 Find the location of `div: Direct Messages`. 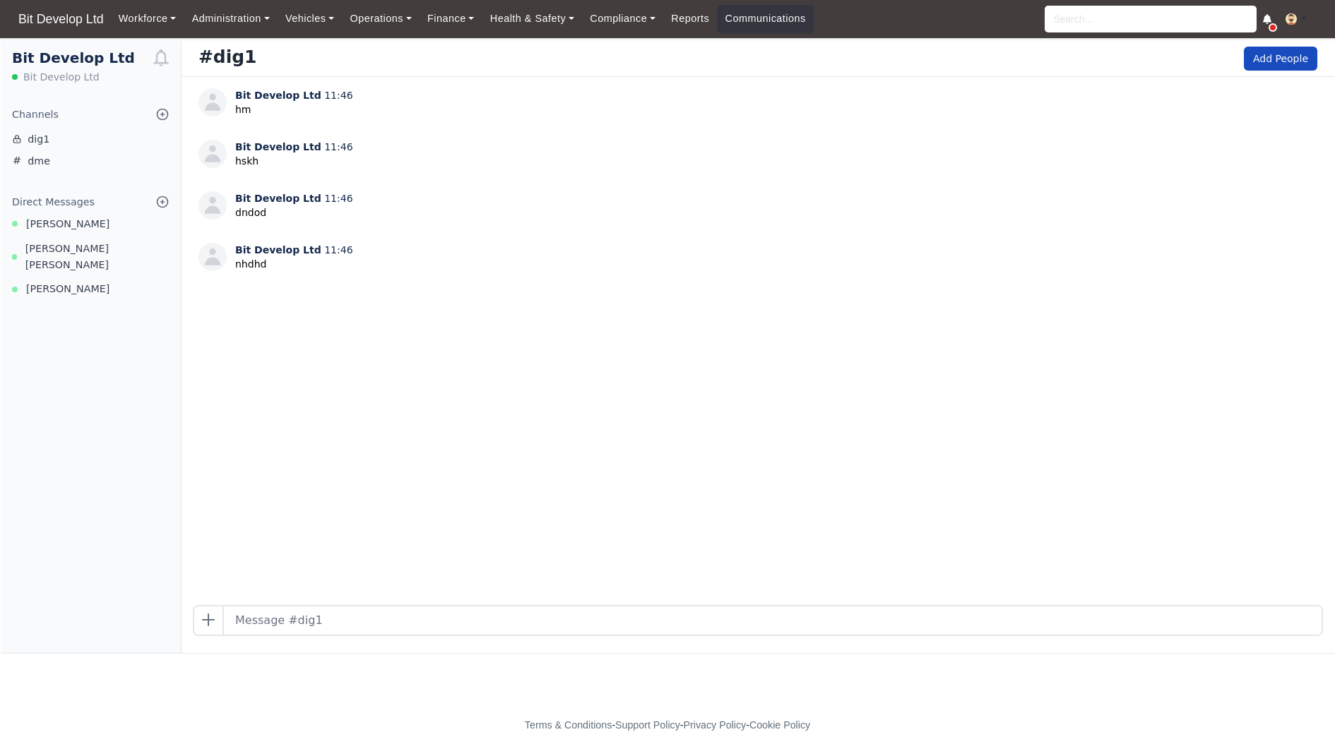

div: Direct Messages is located at coordinates (53, 202).